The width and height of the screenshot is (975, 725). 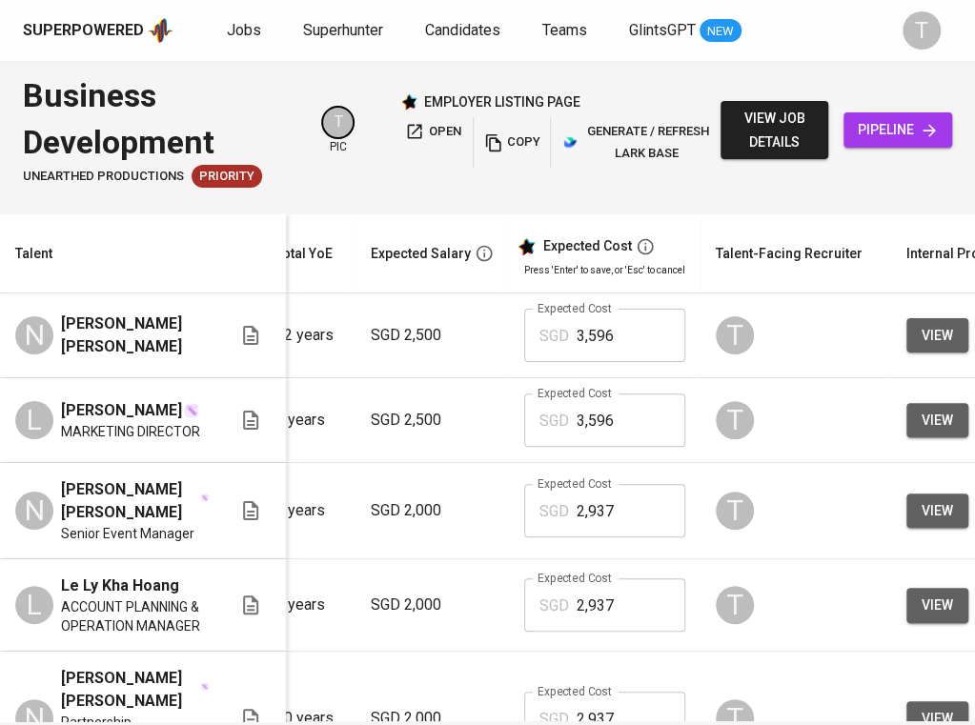 I want to click on span: Jobs, so click(x=244, y=30).